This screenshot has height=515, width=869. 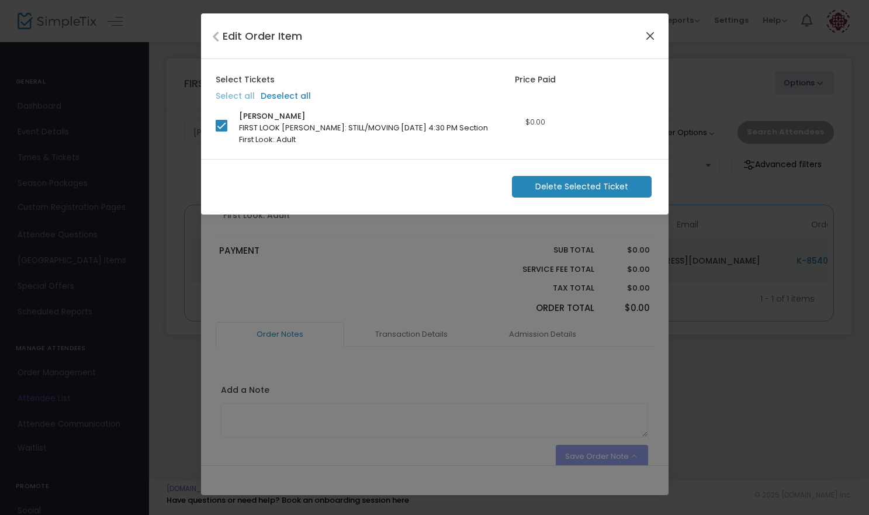 I want to click on label: Select Tickets, so click(x=245, y=79).